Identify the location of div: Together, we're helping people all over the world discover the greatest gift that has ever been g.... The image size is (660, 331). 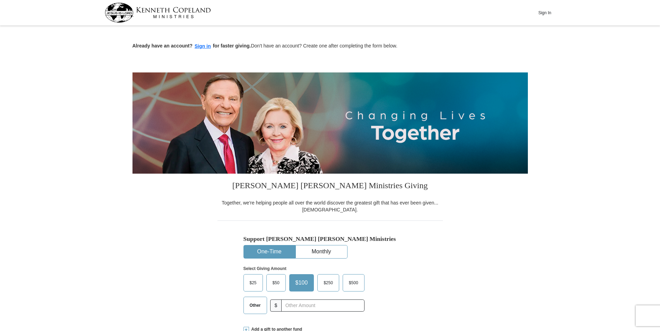
(330, 206).